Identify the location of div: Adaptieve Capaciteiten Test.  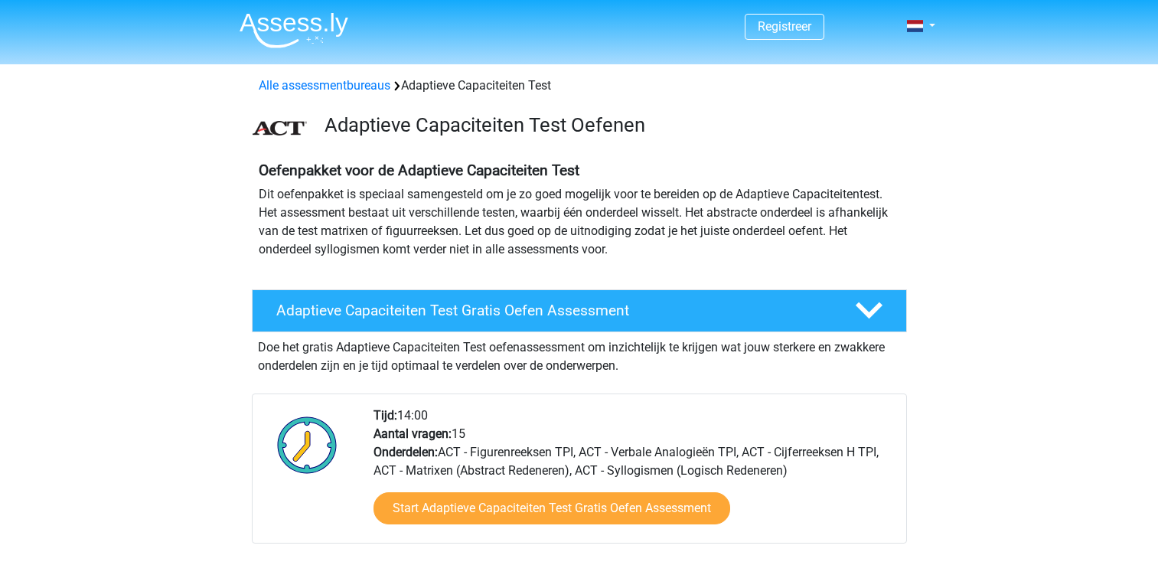
(579, 86).